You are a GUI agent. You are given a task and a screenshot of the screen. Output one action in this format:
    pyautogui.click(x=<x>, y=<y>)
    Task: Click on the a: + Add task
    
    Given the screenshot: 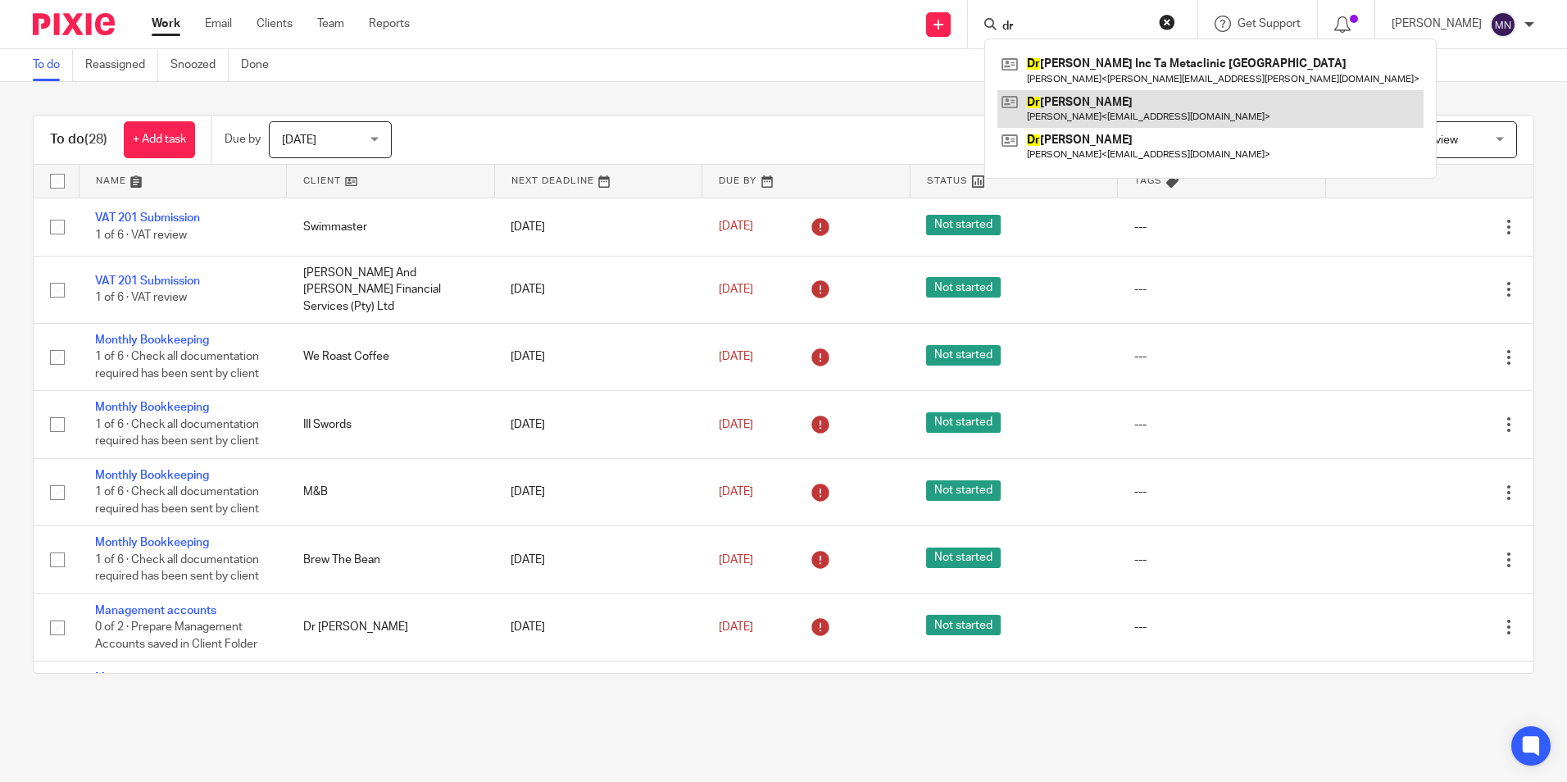 What is the action you would take?
    pyautogui.click(x=159, y=139)
    